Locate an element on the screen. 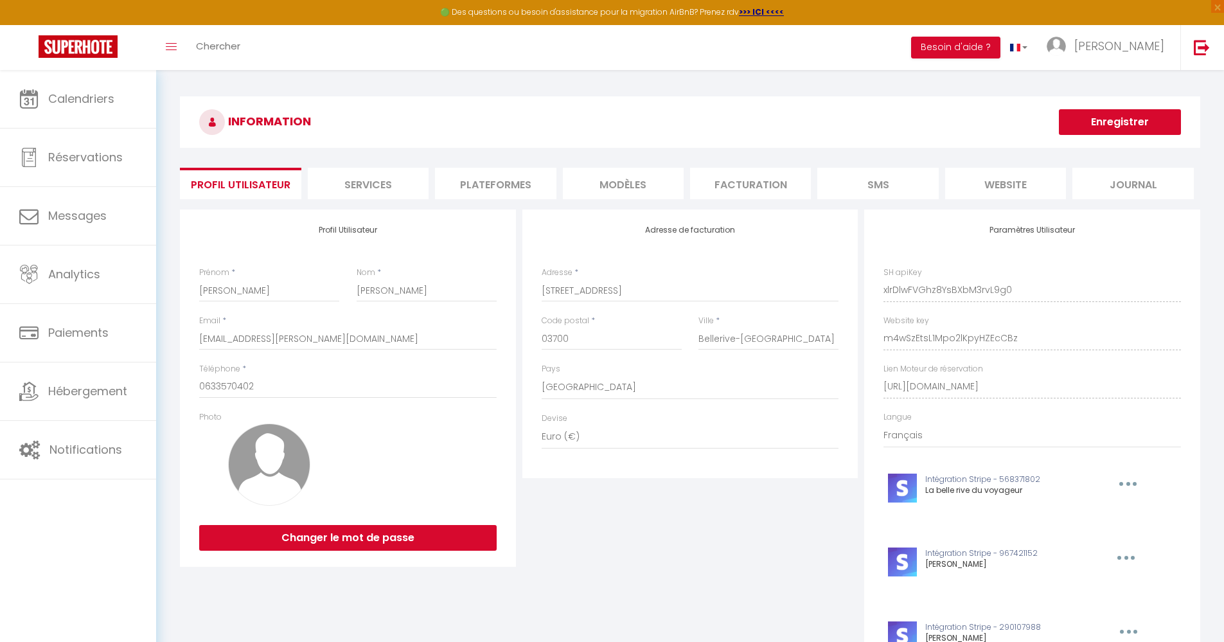  label: Langue is located at coordinates (898, 417).